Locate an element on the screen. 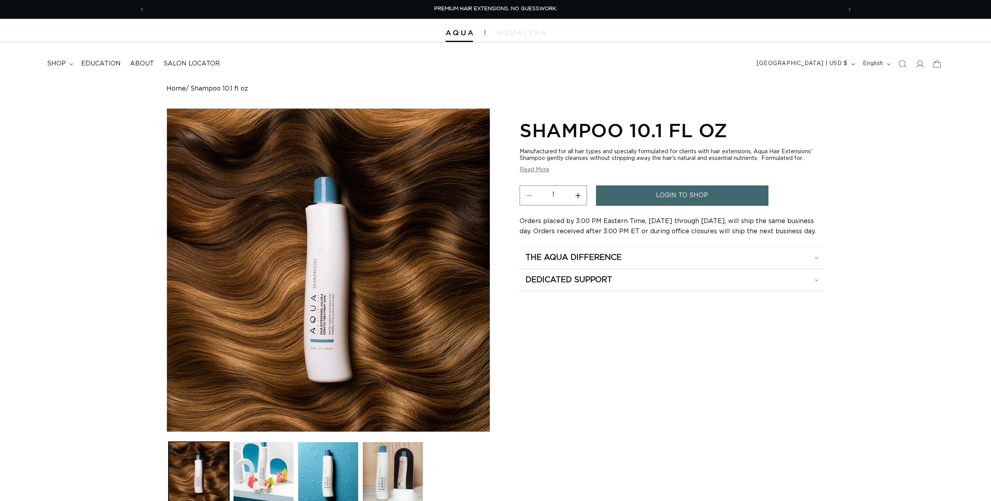 This screenshot has height=501, width=991. div: Manufactured for all hair types and specially formulated for clients with hair extensions, Aqua H... is located at coordinates (672, 155).